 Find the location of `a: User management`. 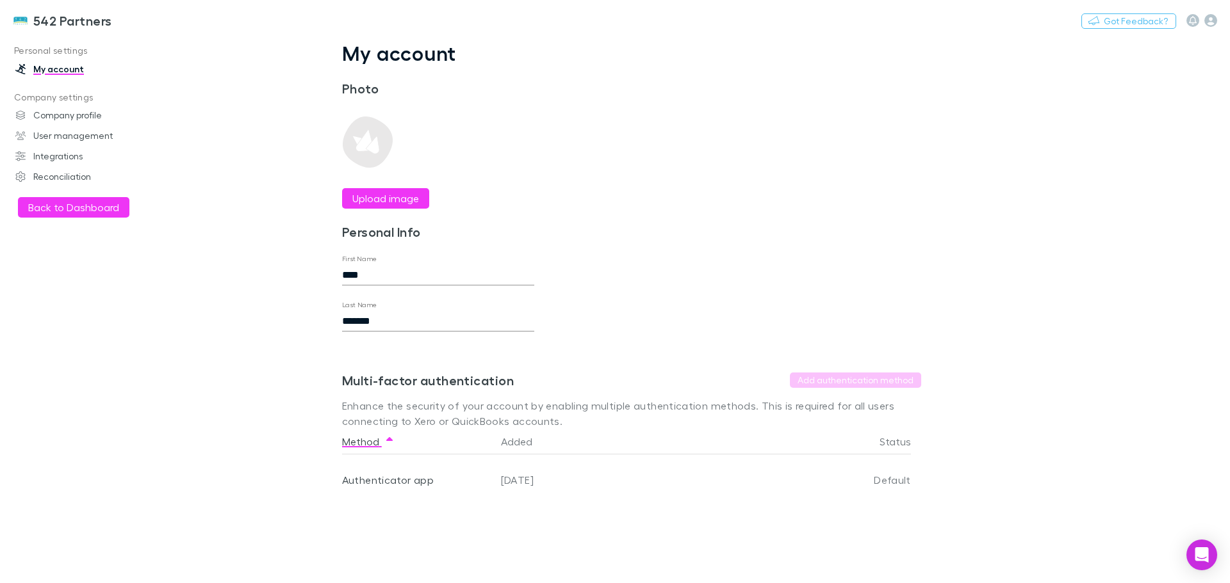

a: User management is located at coordinates (88, 136).